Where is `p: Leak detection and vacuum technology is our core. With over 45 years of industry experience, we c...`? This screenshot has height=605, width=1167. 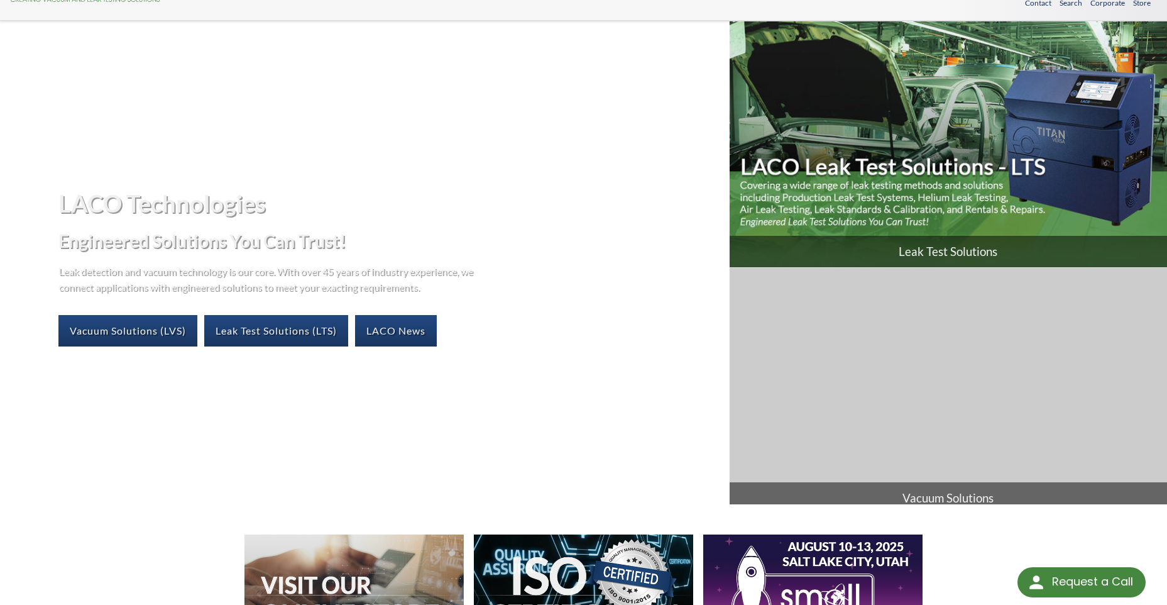
p: Leak detection and vacuum technology is our core. With over 45 years of industry experience, we c... is located at coordinates (269, 279).